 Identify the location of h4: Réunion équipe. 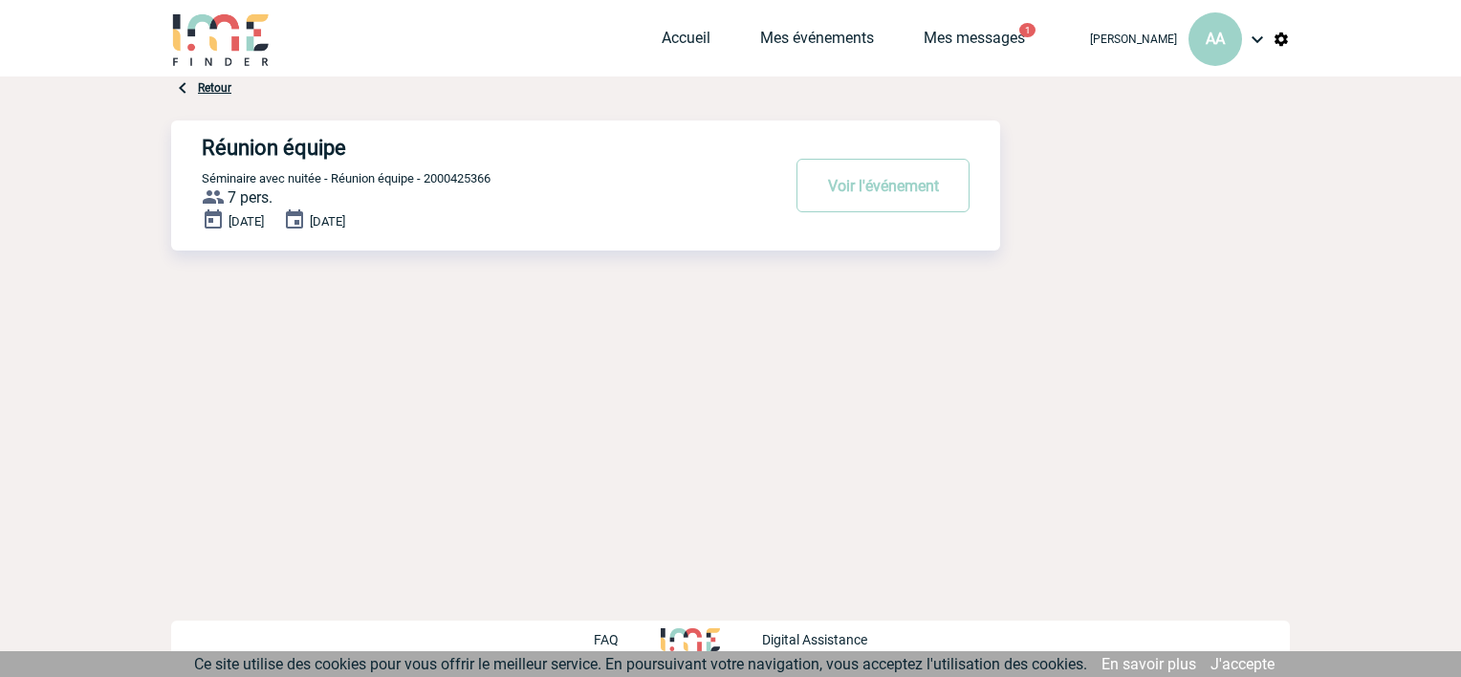
(462, 147).